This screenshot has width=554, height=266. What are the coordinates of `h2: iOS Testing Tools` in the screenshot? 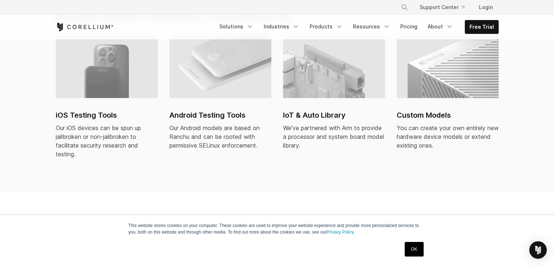 It's located at (107, 115).